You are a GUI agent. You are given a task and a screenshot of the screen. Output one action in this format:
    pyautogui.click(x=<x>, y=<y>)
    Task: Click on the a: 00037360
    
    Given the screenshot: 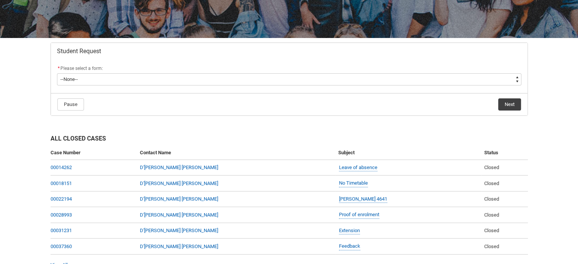 What is the action you would take?
    pyautogui.click(x=61, y=246)
    